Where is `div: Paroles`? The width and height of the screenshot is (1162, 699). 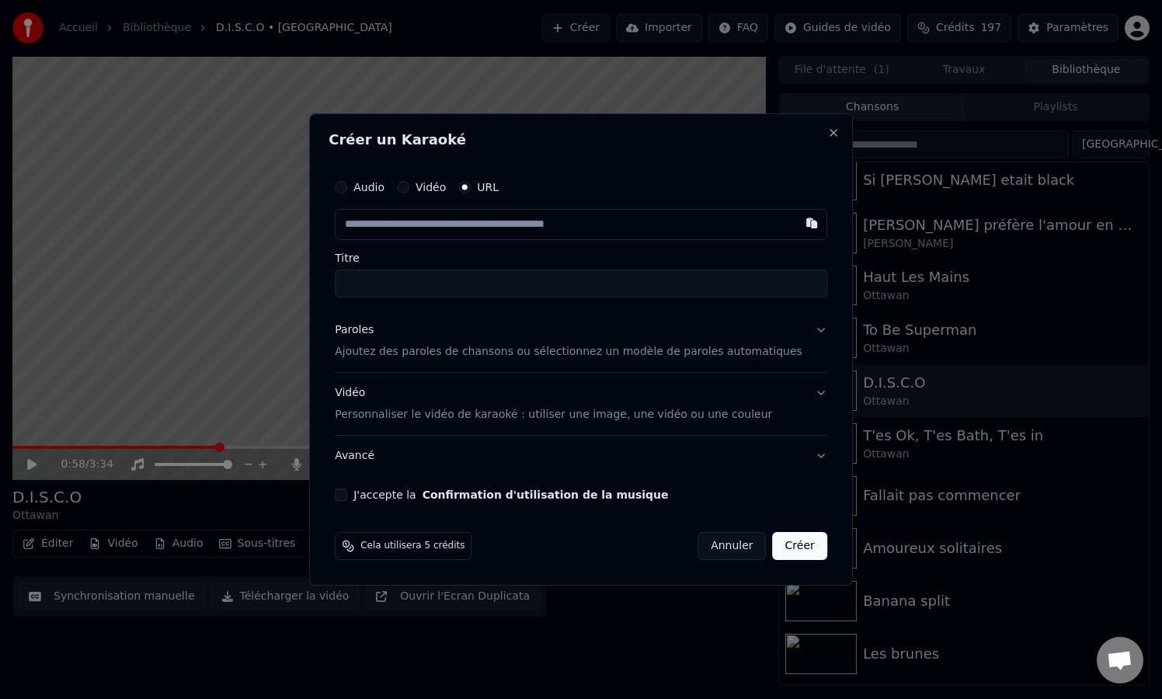 div: Paroles is located at coordinates (354, 330).